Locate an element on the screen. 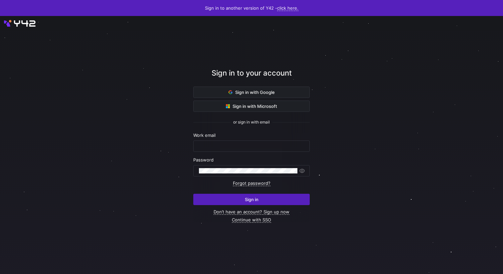 Image resolution: width=503 pixels, height=274 pixels. span: or sign in with email is located at coordinates (252, 122).